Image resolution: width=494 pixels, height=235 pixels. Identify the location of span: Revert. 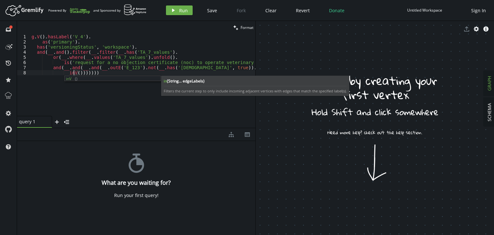
(303, 10).